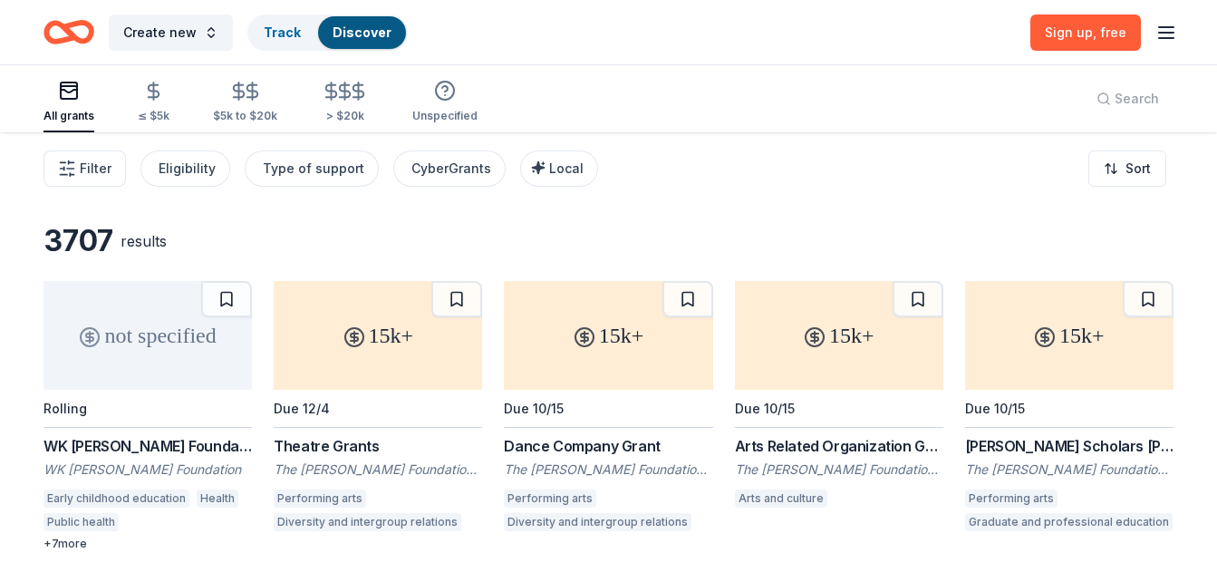 This screenshot has width=1217, height=582. Describe the element at coordinates (69, 32) in the screenshot. I see `a: Home` at that location.